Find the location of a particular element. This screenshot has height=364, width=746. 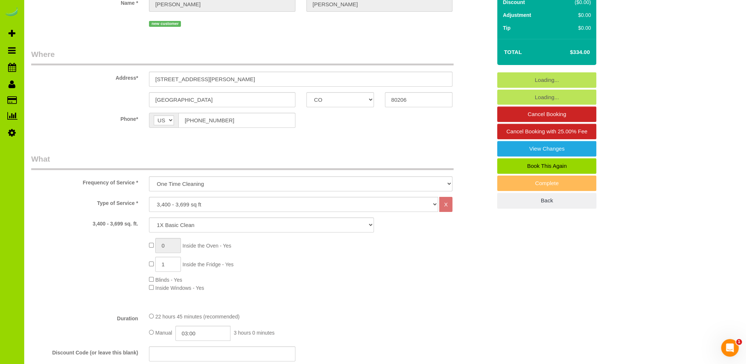

a: Back is located at coordinates (547, 200).